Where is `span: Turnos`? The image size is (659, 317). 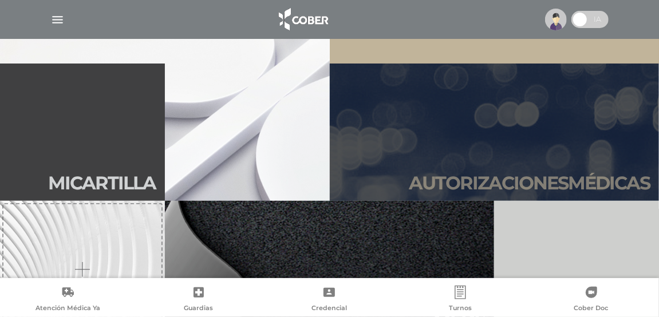
span: Turnos is located at coordinates (460, 309).